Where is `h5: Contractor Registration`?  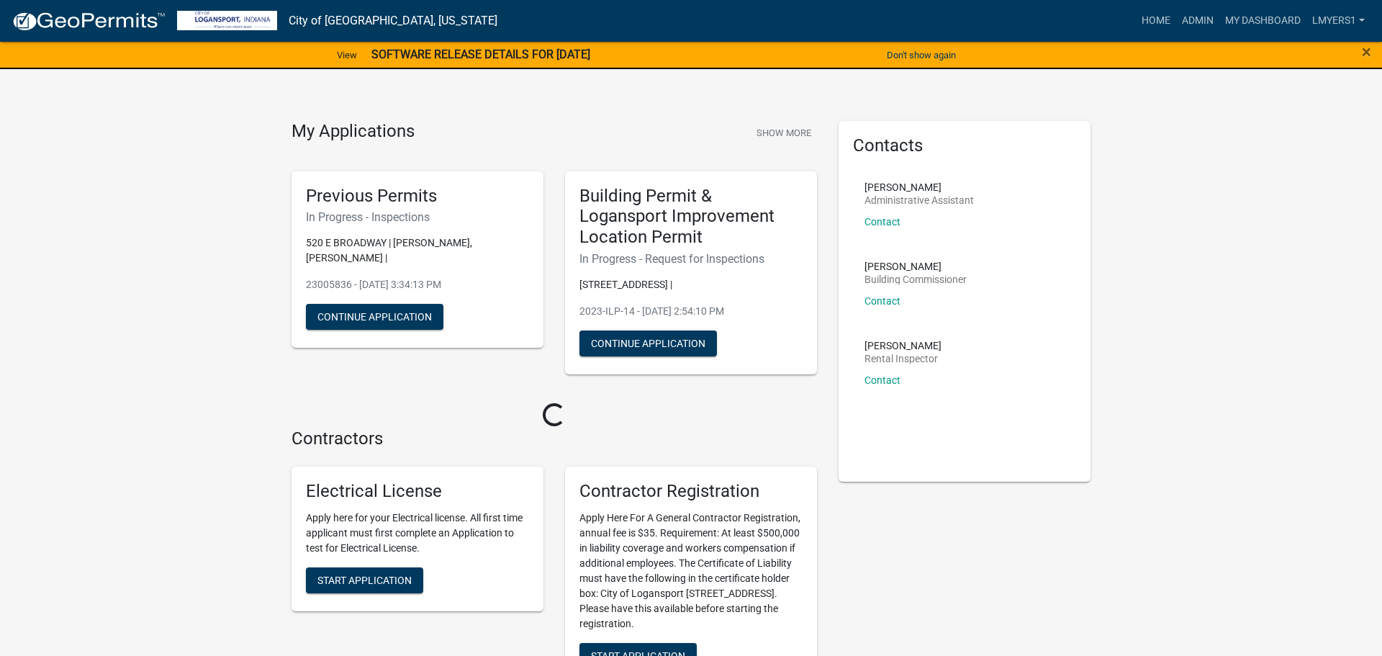
h5: Contractor Registration is located at coordinates (691, 491).